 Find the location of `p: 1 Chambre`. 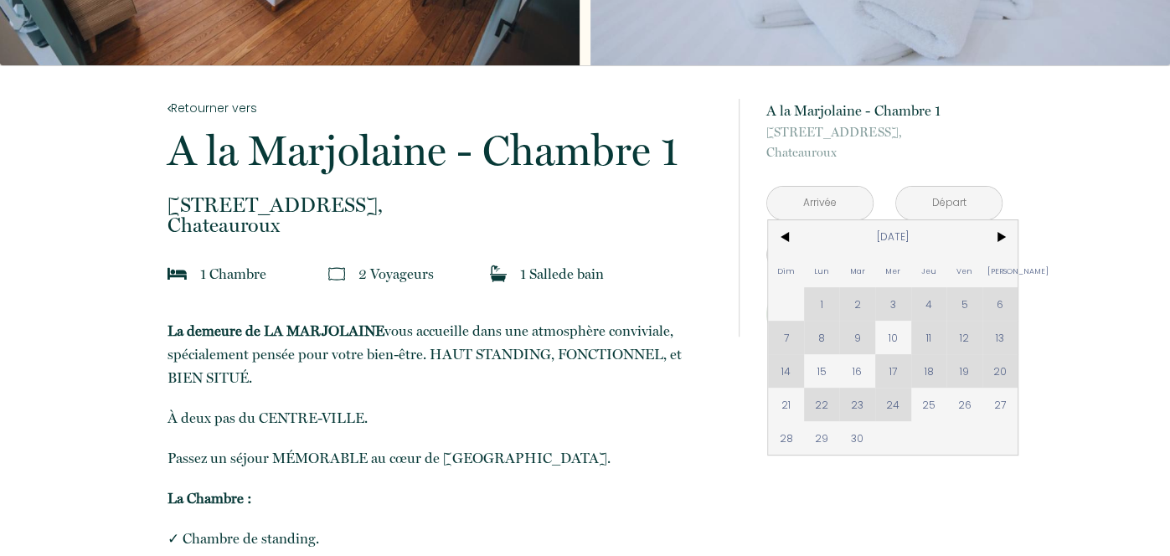

p: 1 Chambre is located at coordinates (233, 274).